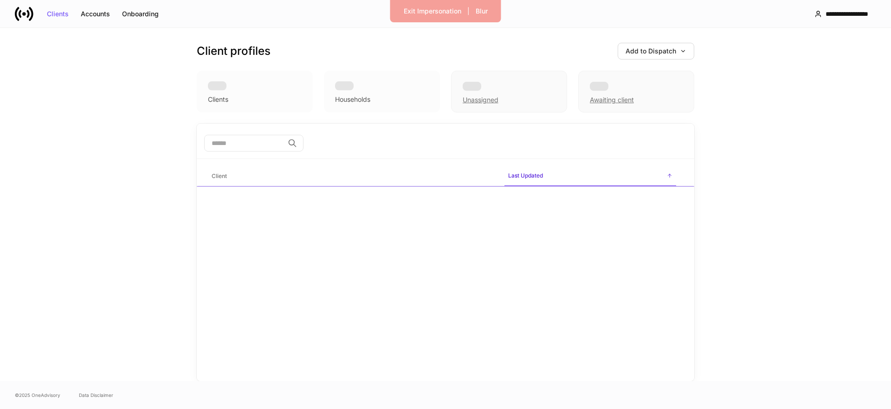 This screenshot has height=409, width=891. Describe the element at coordinates (96, 395) in the screenshot. I see `a: Data Disclaimer` at that location.